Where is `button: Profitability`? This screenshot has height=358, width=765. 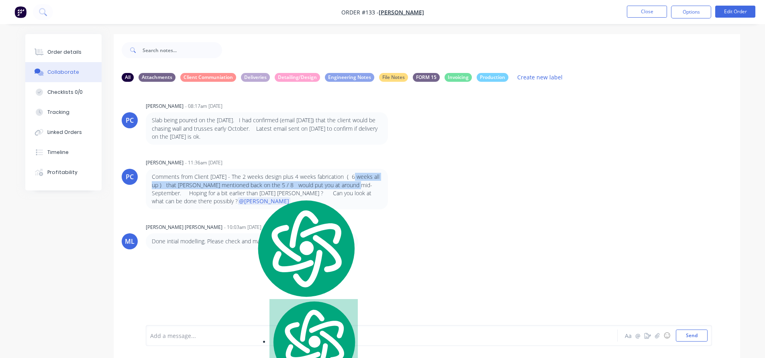
button: Profitability is located at coordinates (63, 173).